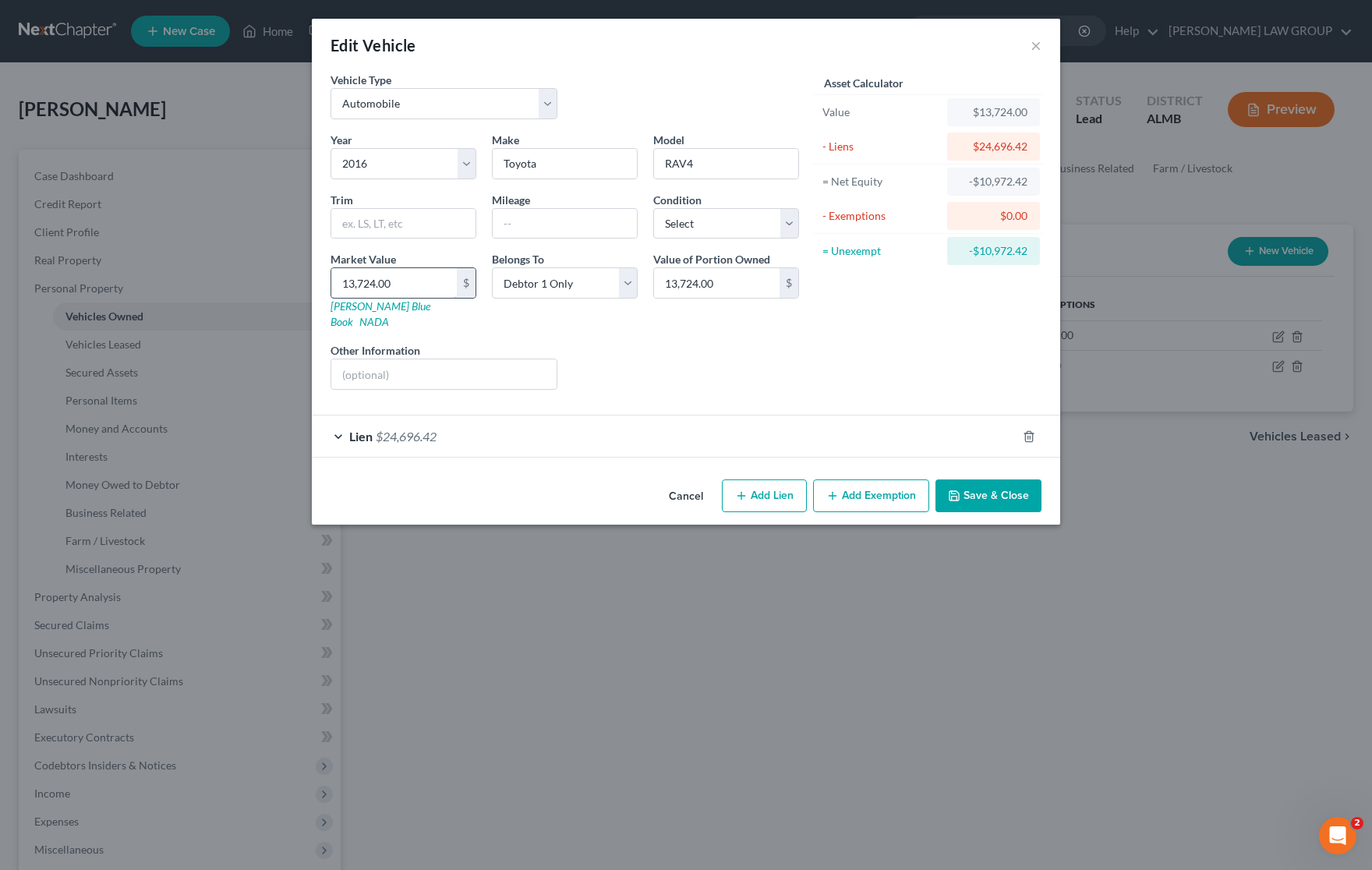  What do you see at coordinates (511, 200) in the screenshot?
I see `label: Mileage` at bounding box center [511, 200].